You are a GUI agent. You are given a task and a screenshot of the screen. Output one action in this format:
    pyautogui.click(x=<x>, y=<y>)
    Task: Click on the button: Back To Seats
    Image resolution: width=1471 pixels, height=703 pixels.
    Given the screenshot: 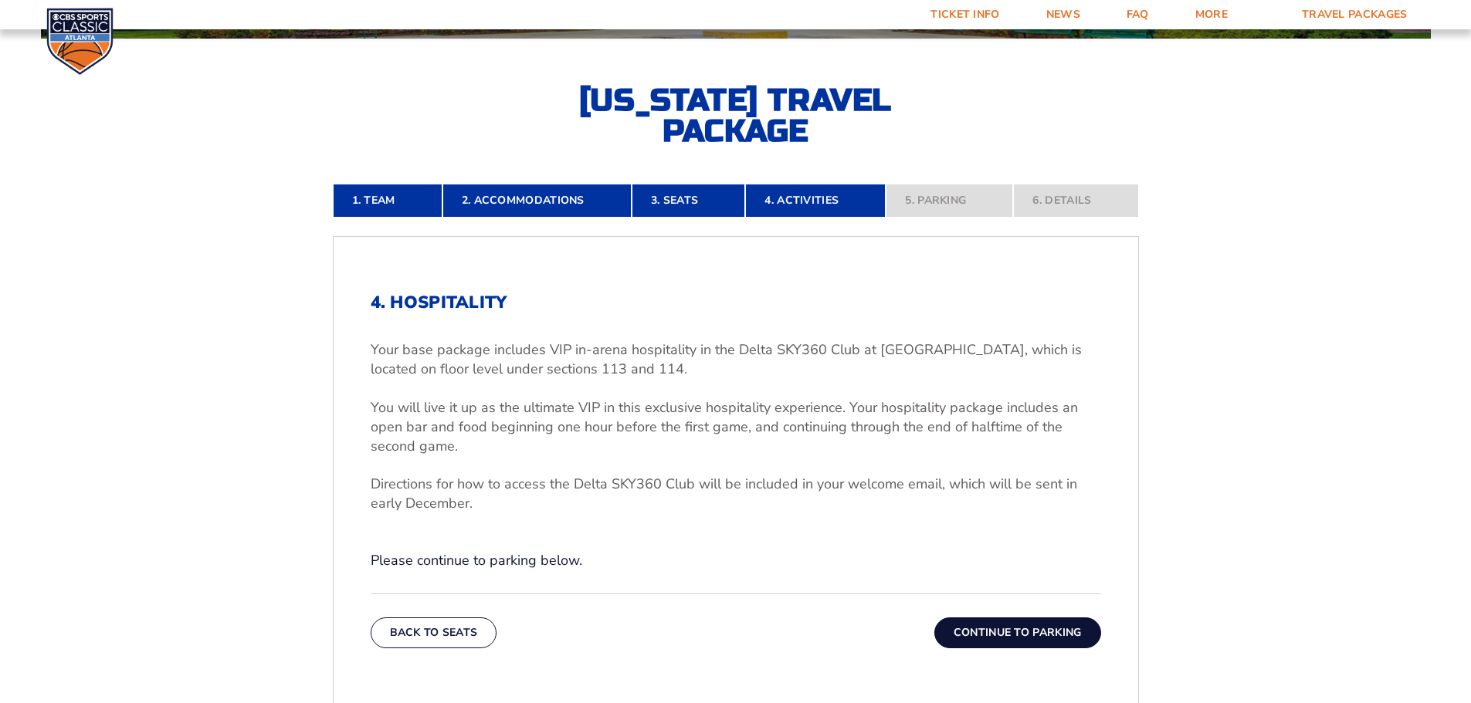 What is the action you would take?
    pyautogui.click(x=434, y=633)
    